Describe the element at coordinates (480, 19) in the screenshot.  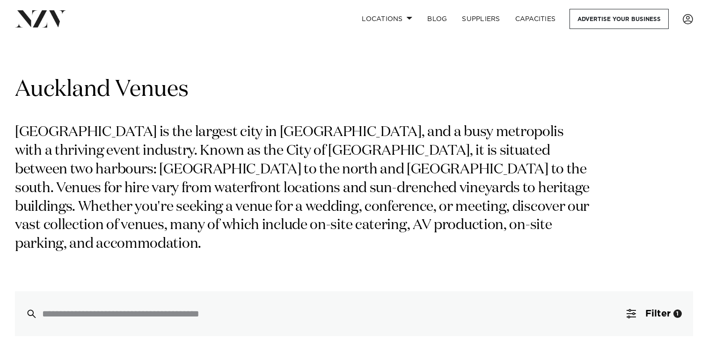
I see `a: SUPPLIERS` at that location.